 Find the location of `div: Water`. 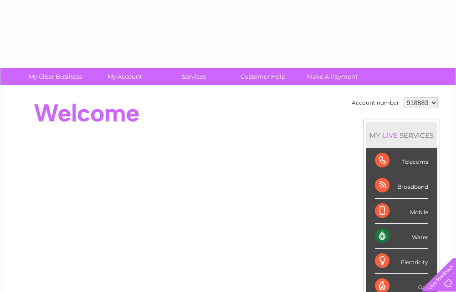

div: Water is located at coordinates (401, 236).